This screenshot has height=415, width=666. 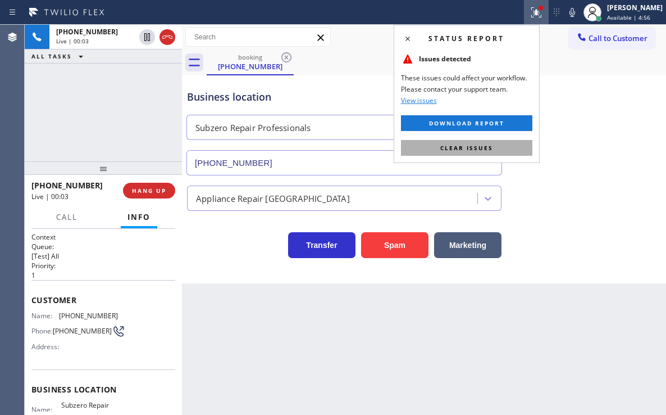 I want to click on input: Search, so click(x=258, y=37).